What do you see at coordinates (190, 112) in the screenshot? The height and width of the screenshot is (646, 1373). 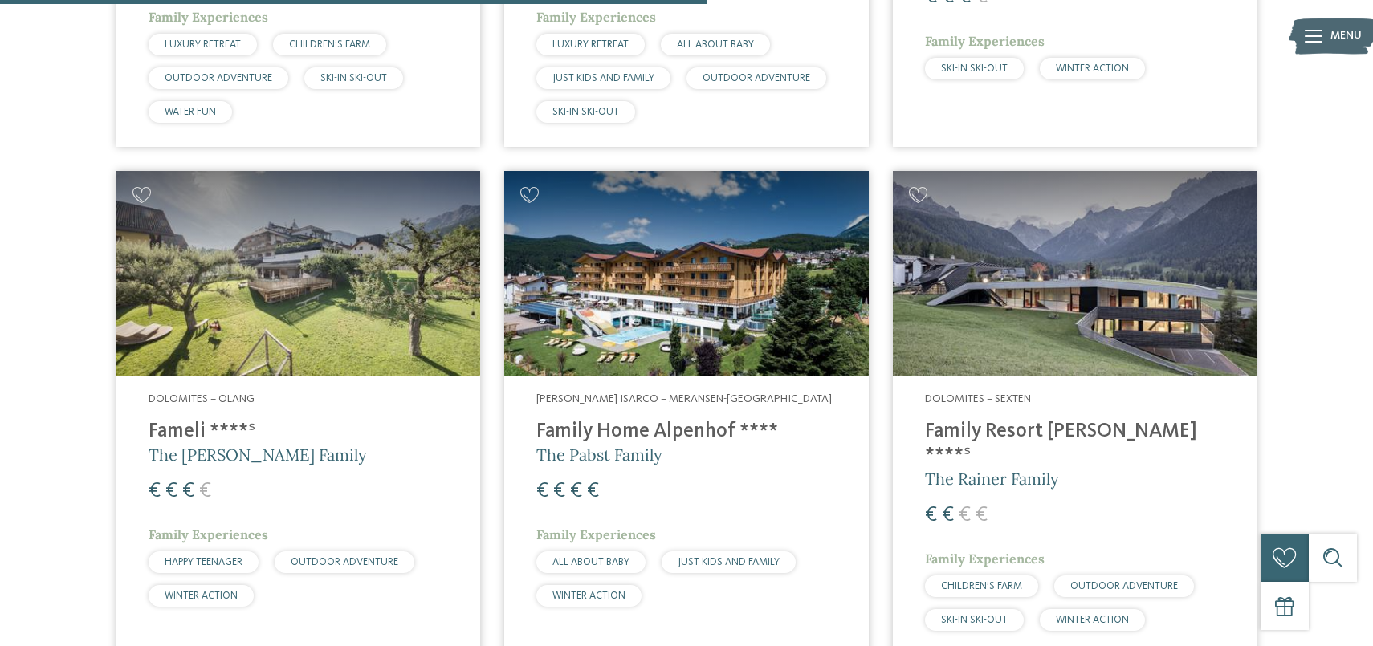 I see `span: WATER FUN` at bounding box center [190, 112].